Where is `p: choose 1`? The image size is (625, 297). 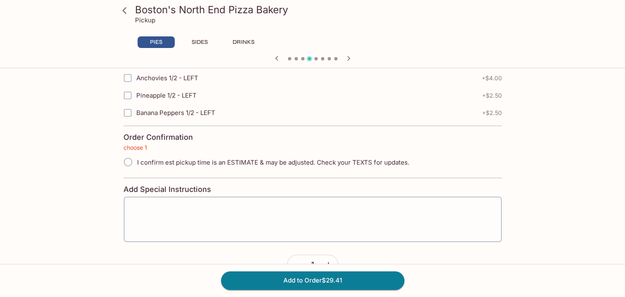 p: choose 1 is located at coordinates (313, 147).